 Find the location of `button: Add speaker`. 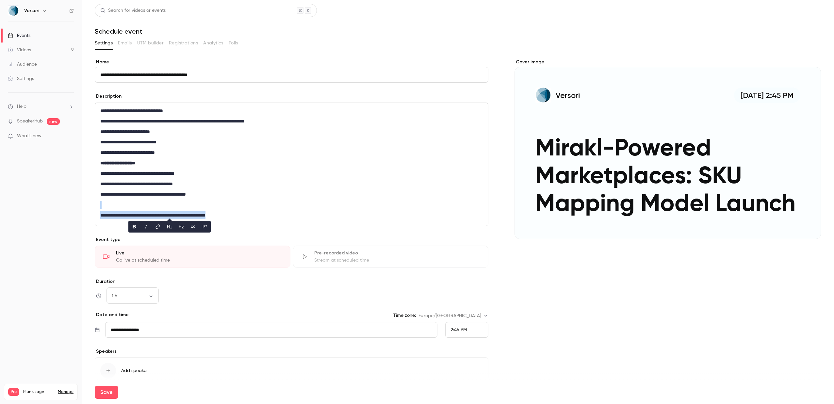

button: Add speaker is located at coordinates (291, 371).